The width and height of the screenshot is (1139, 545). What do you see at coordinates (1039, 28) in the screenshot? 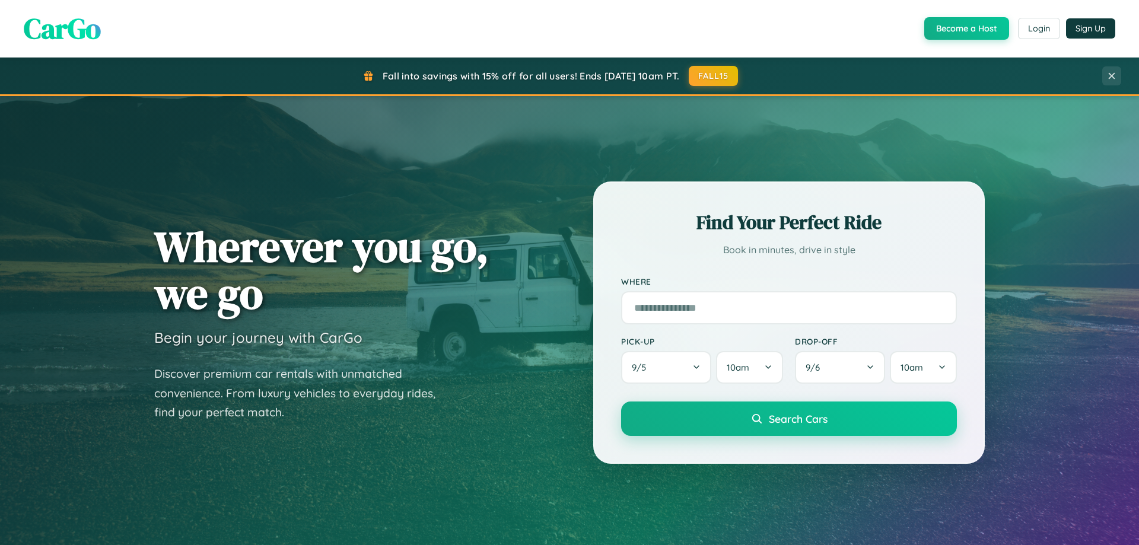
I see `button: Login` at bounding box center [1039, 28].